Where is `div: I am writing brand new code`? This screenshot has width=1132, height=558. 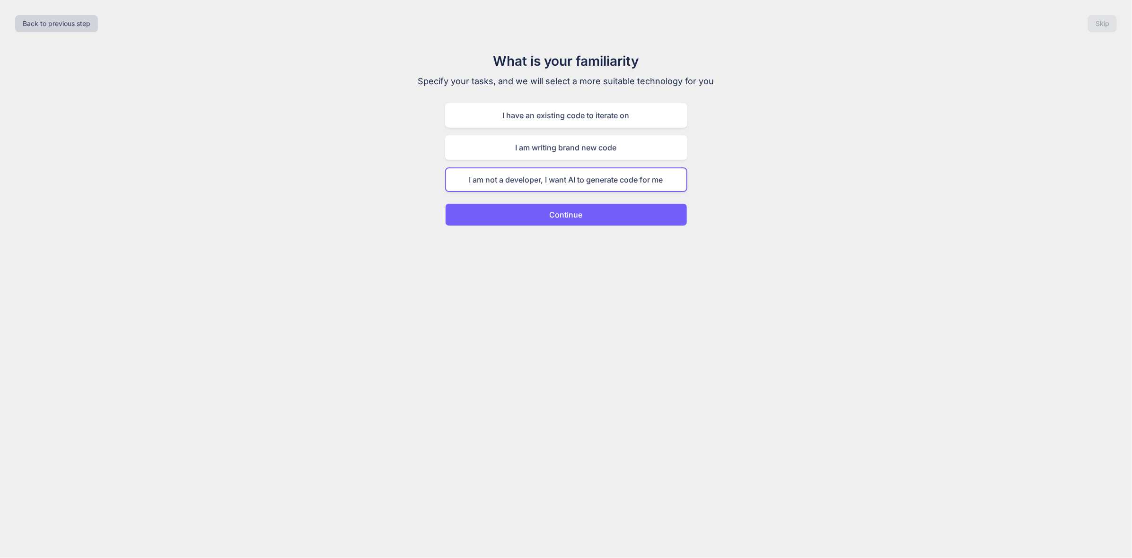
div: I am writing brand new code is located at coordinates (566, 148).